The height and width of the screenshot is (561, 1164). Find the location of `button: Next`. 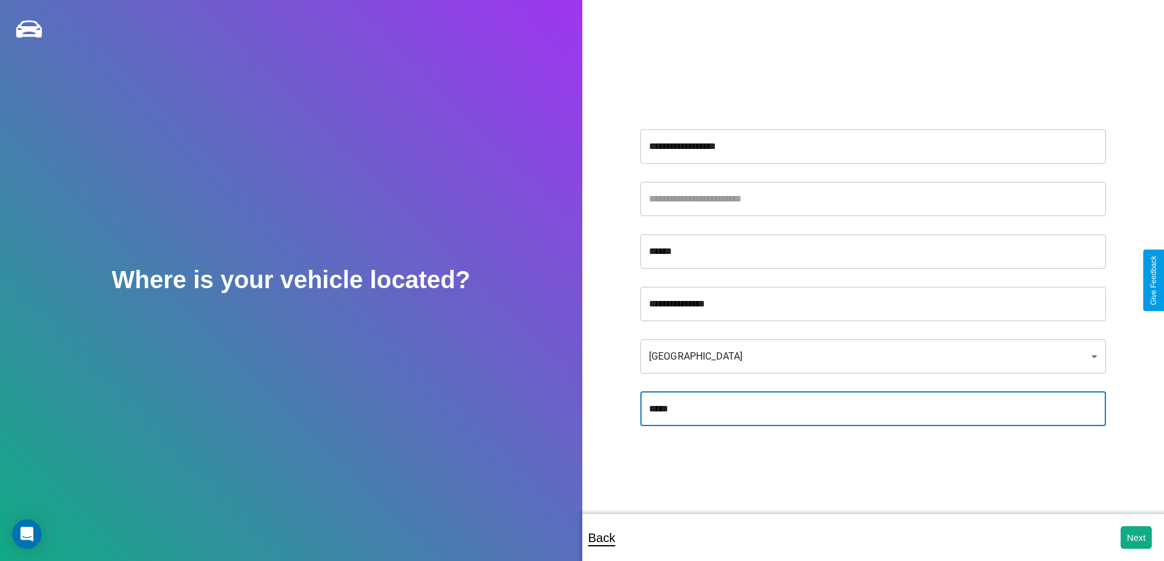

button: Next is located at coordinates (1136, 538).